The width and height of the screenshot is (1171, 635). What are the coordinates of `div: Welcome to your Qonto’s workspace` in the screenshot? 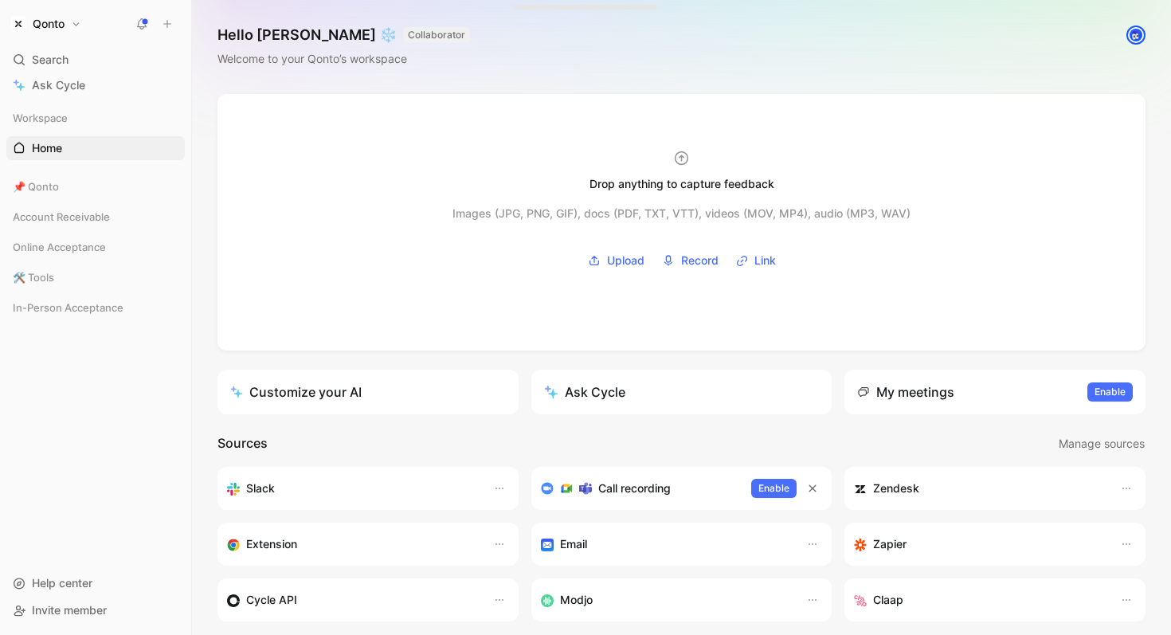 It's located at (343, 59).